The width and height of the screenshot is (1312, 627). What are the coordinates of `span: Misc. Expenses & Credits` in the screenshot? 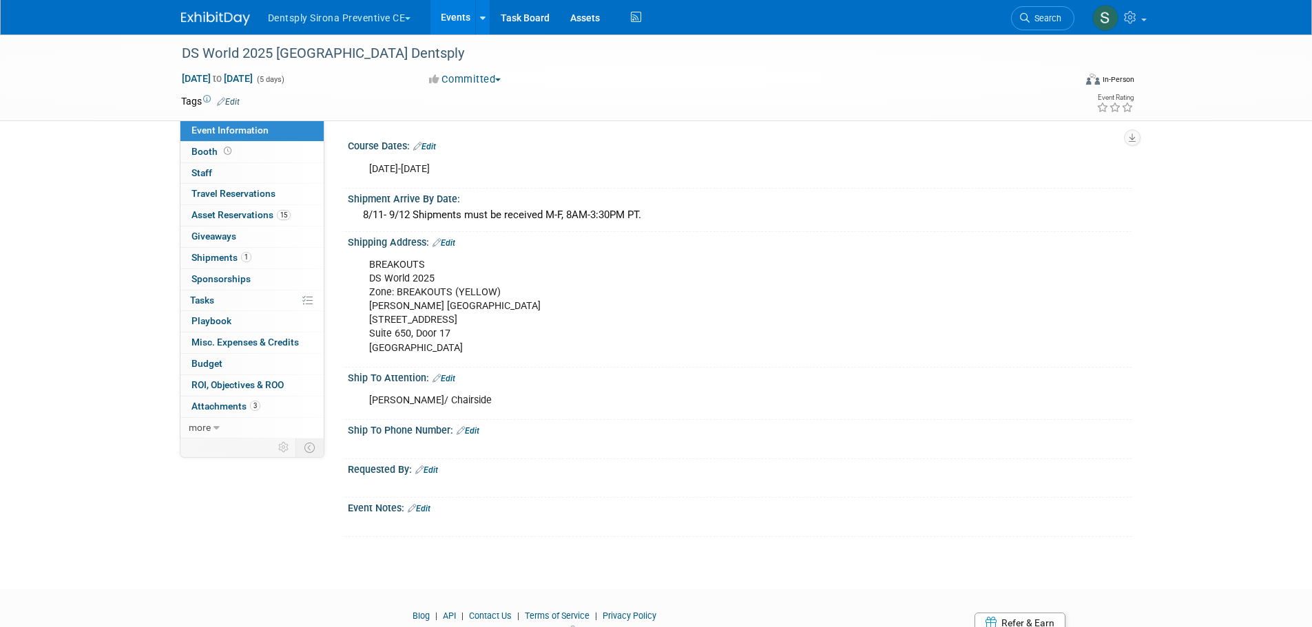 It's located at (245, 342).